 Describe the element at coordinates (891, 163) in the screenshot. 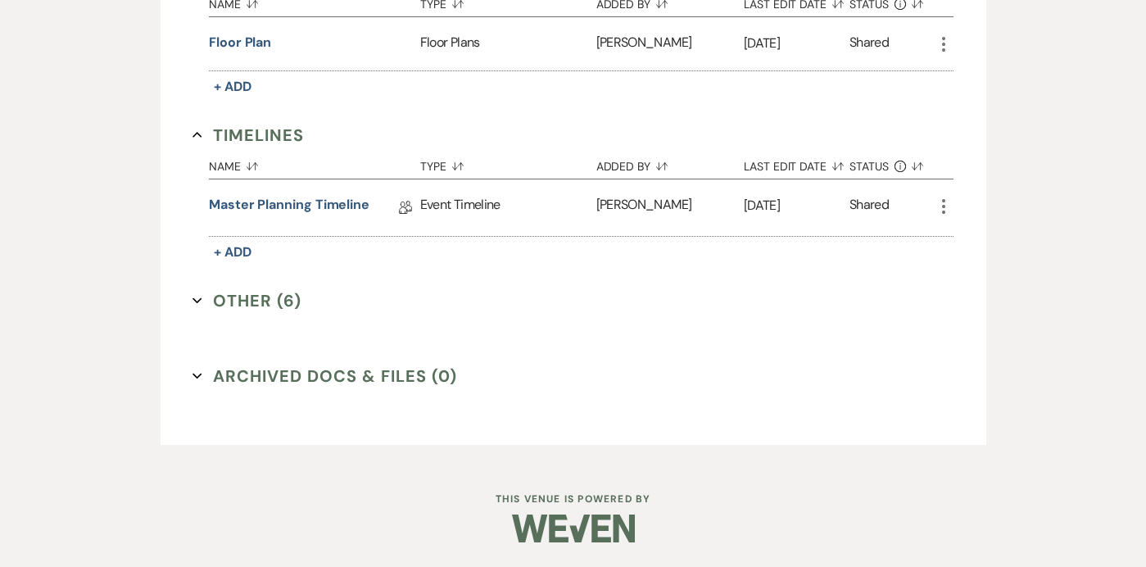

I see `button: Status` at that location.